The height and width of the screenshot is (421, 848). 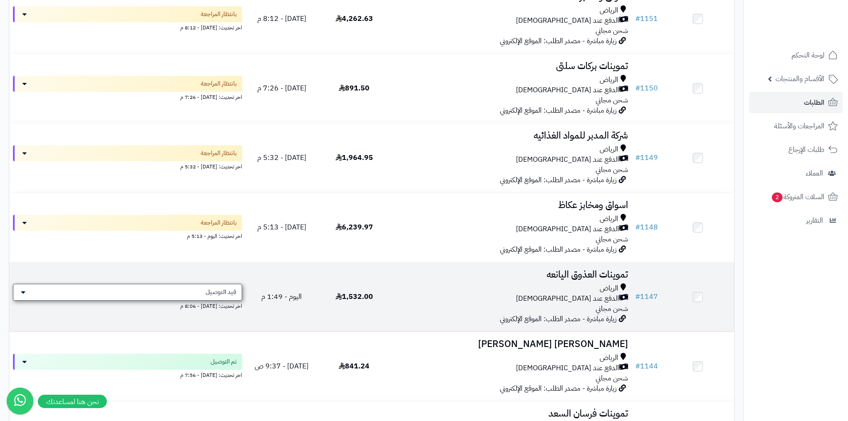 I want to click on span: العملاء, so click(x=814, y=173).